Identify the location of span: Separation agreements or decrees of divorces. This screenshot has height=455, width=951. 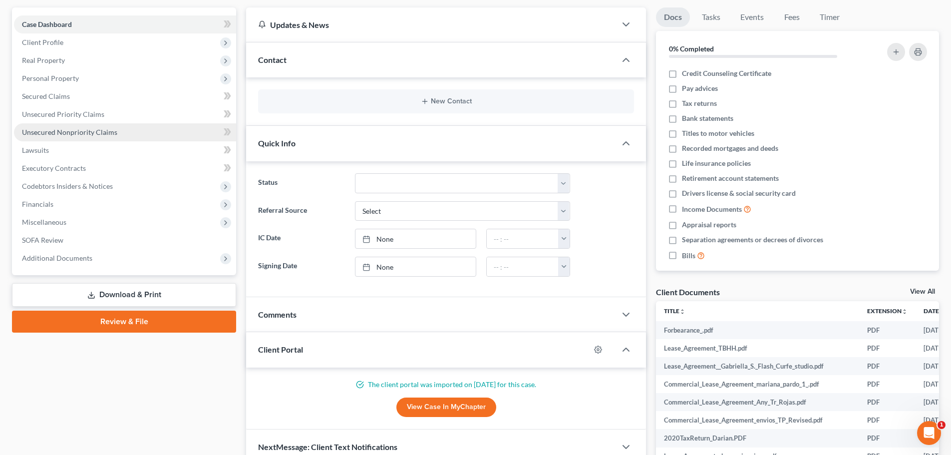
(752, 240).